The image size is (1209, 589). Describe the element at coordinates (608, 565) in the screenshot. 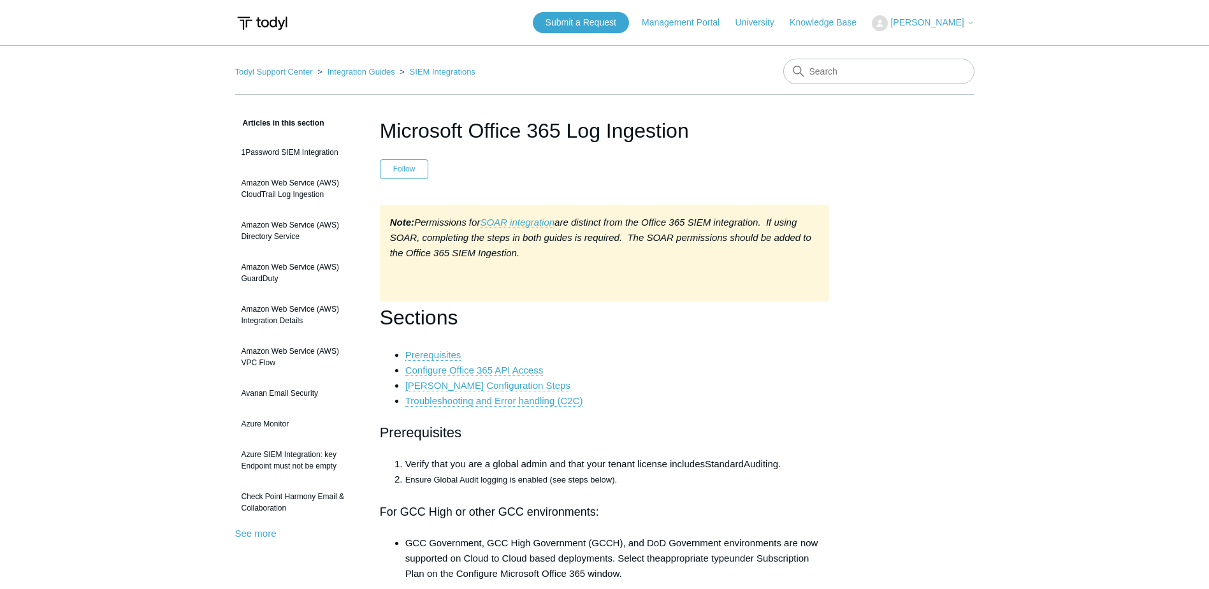

I see `span: under Subscription Plan on the Configure Microsoft Office 365 window.` at that location.